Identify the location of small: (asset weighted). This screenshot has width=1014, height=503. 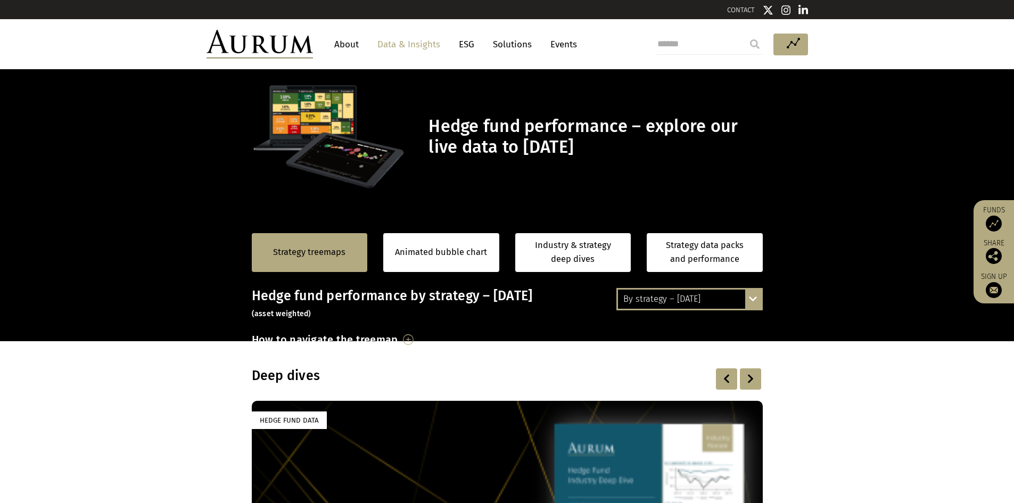
(282, 313).